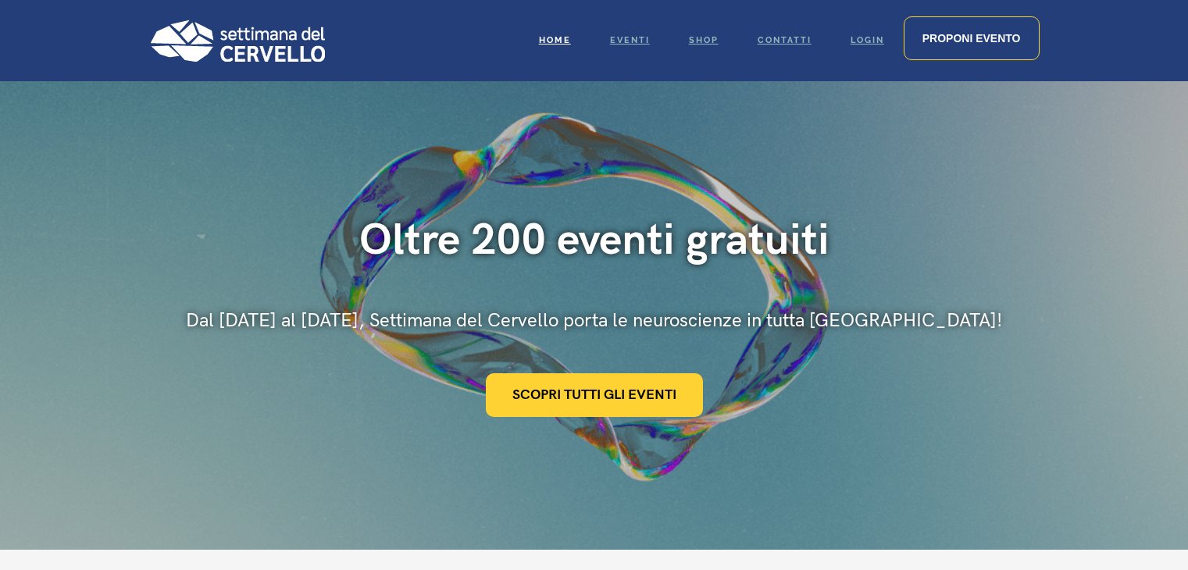 The image size is (1188, 570). I want to click on span: Shop, so click(704, 40).